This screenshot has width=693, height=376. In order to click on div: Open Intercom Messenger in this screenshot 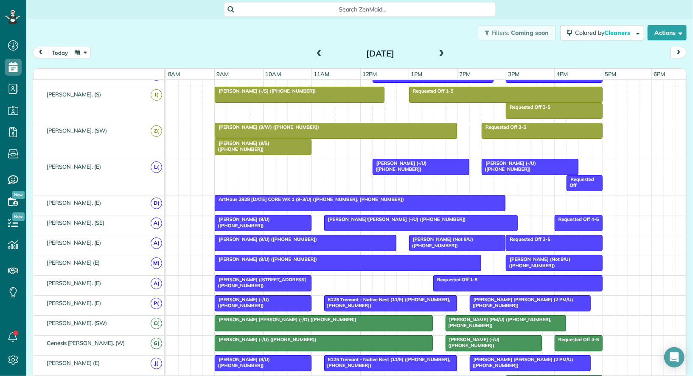, I will do `click(675, 357)`.